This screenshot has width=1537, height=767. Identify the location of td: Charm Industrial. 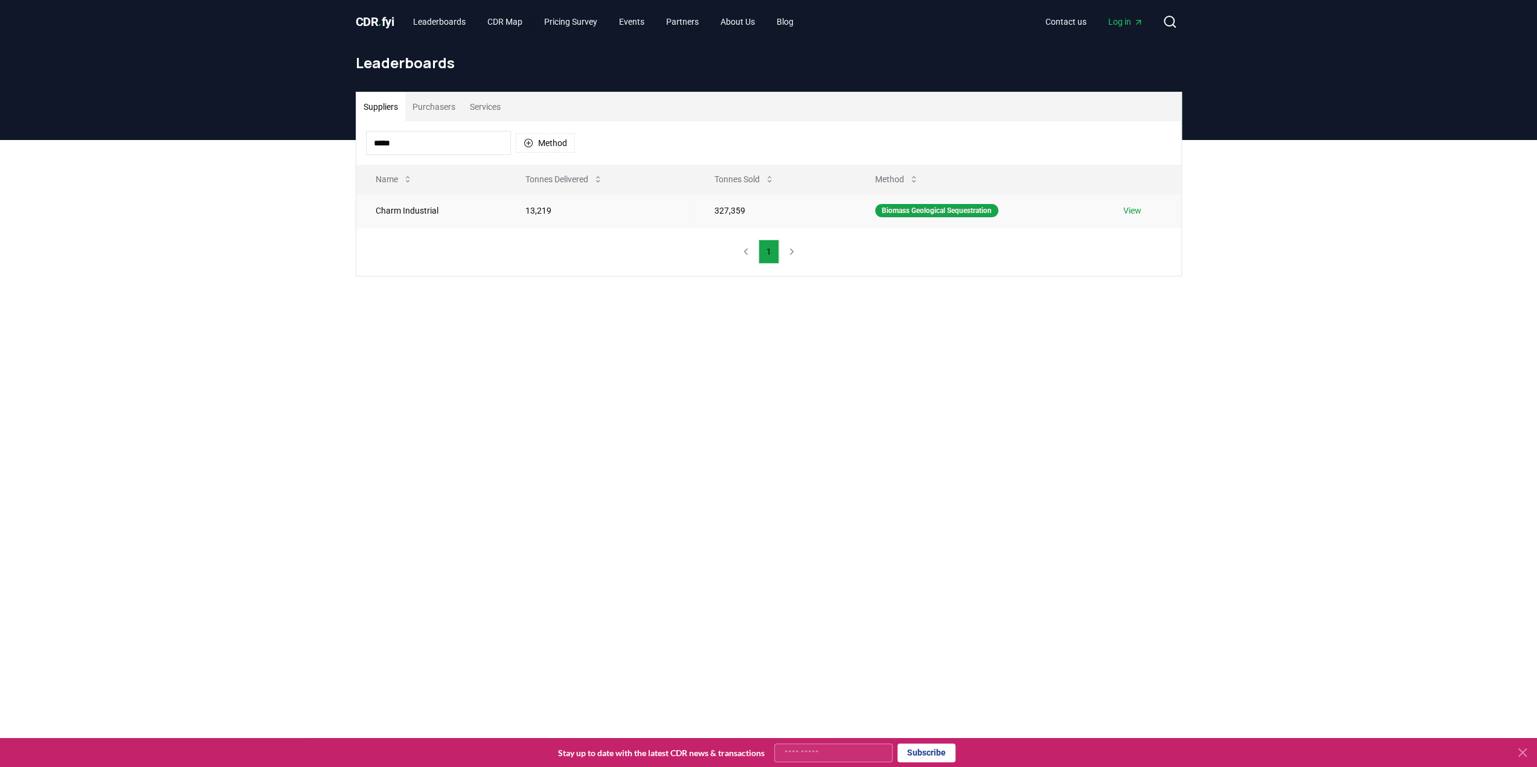
(431, 210).